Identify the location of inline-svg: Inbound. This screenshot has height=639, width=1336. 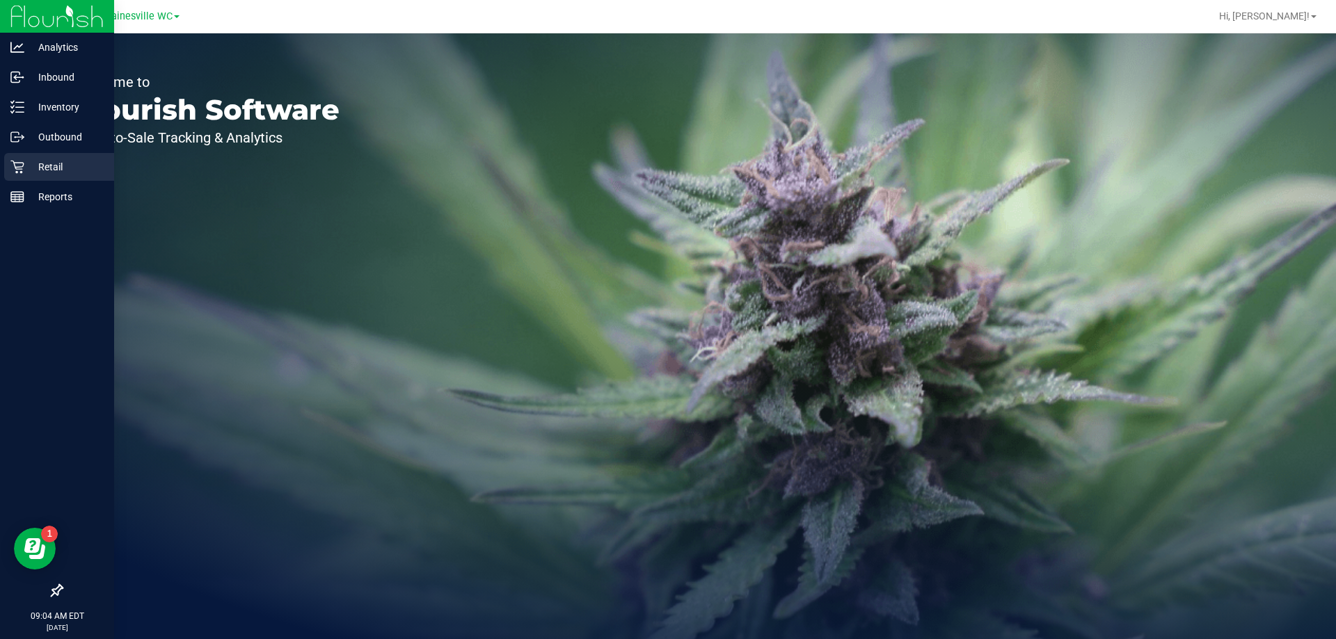
(17, 77).